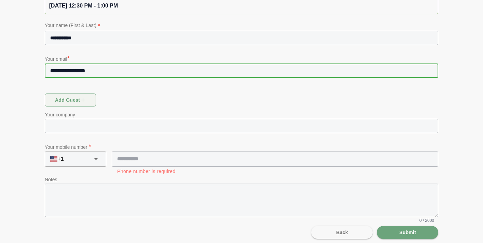  Describe the element at coordinates (408, 233) in the screenshot. I see `button: Submit` at that location.